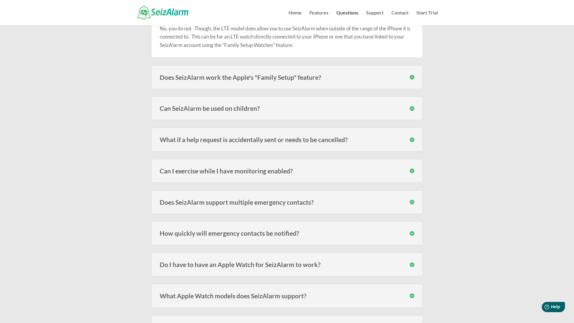 The width and height of the screenshot is (574, 323). Describe the element at coordinates (287, 233) in the screenshot. I see `h3: How quickly will emergency contacts be notified?` at that location.